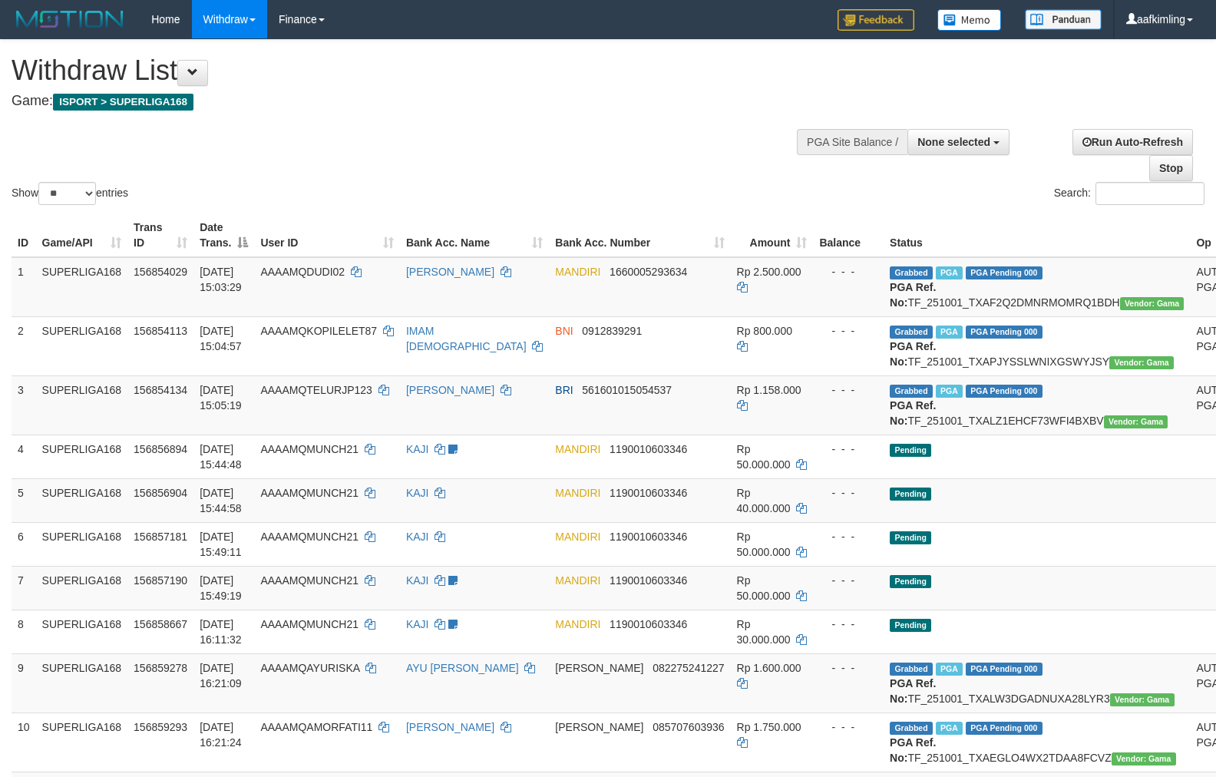  I want to click on span: Rp 40.000.000, so click(764, 501).